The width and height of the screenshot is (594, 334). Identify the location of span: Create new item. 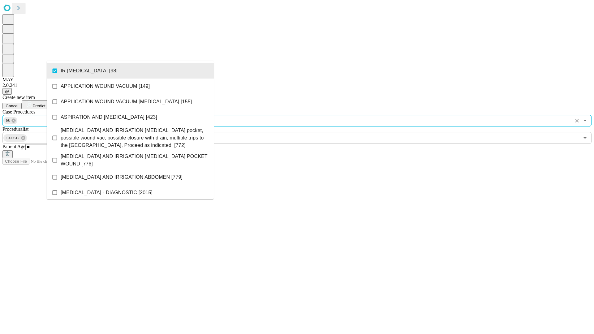
(19, 97).